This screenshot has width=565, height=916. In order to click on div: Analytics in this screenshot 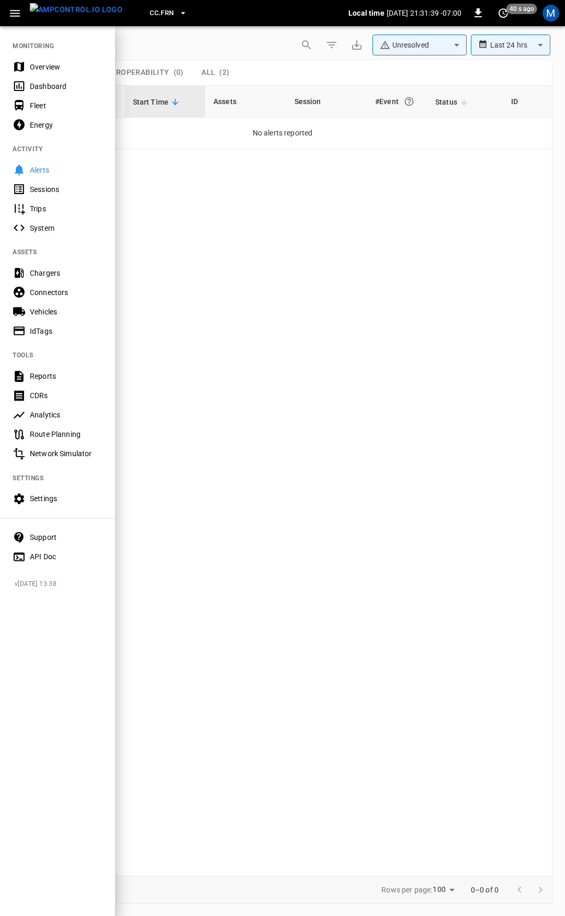, I will do `click(66, 415)`.